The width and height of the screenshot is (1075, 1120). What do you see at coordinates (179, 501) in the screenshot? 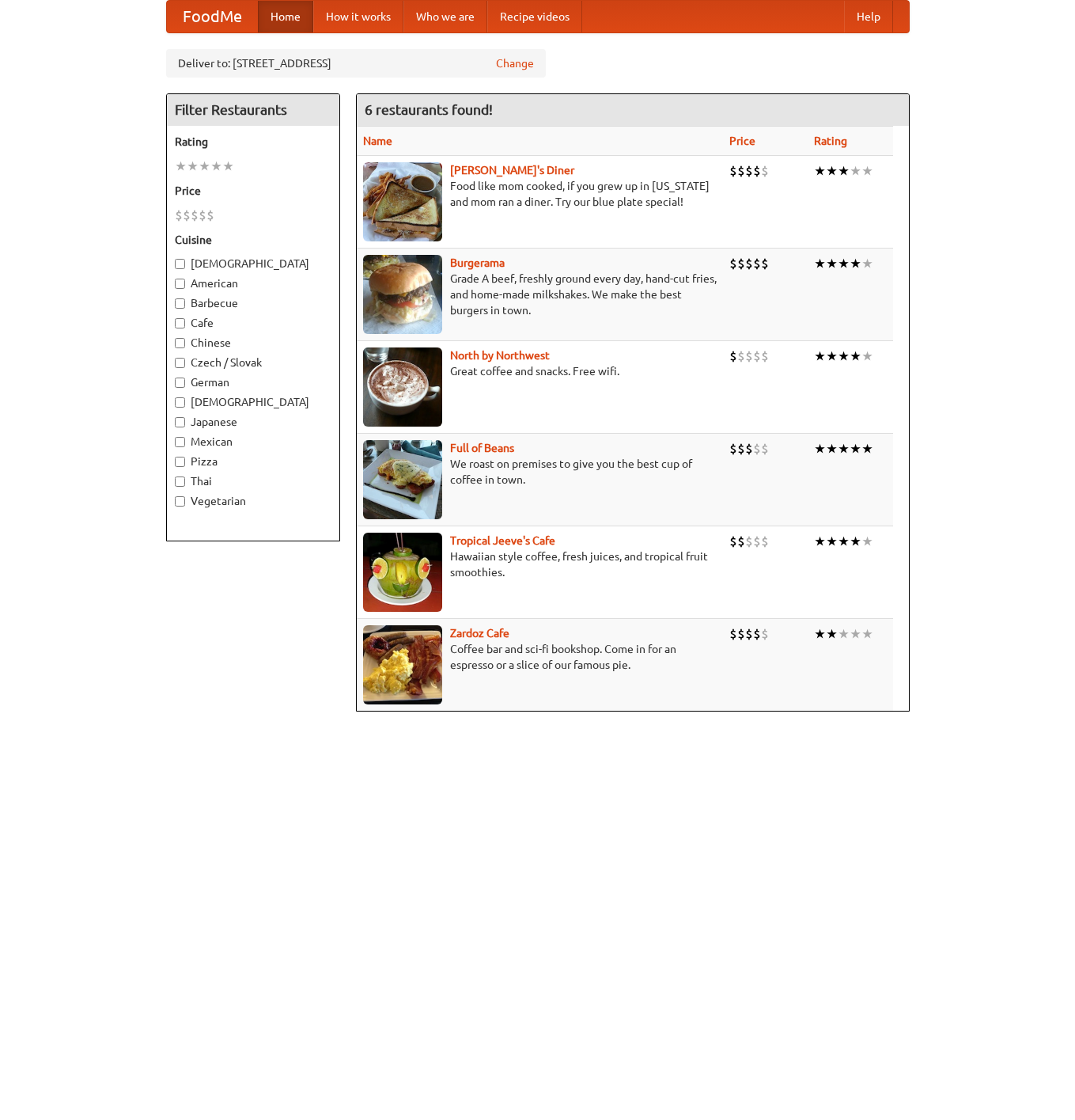
I see `input: Vegetarian` at bounding box center [179, 501].